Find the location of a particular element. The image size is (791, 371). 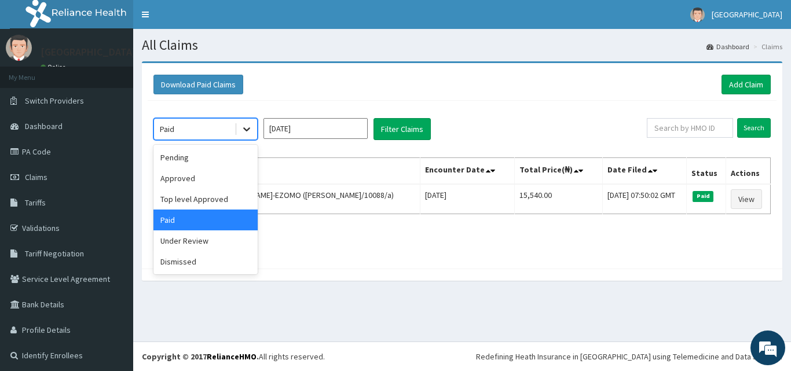

input: Search by HMO ID is located at coordinates (690, 128).